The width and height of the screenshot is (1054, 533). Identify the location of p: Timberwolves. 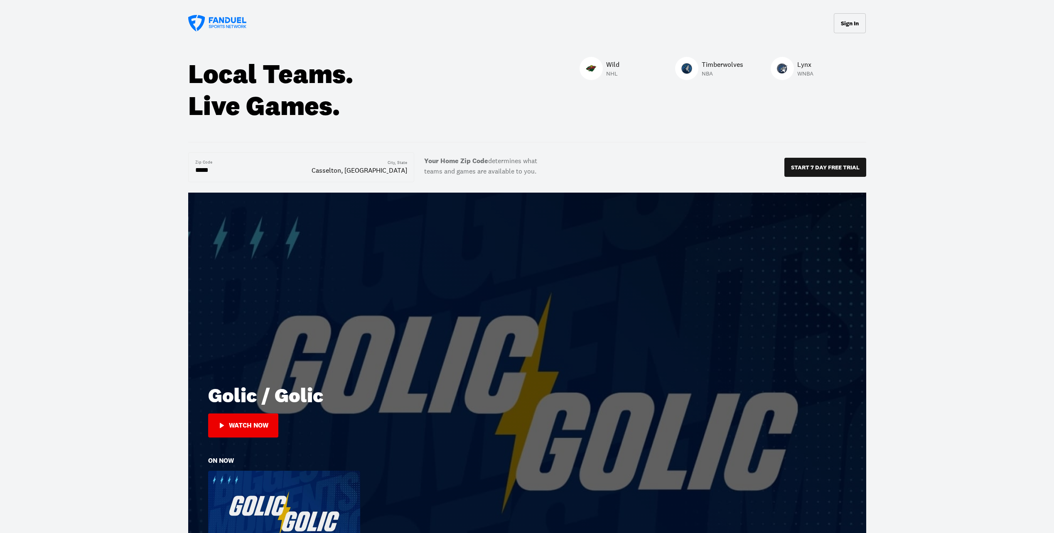
(722, 64).